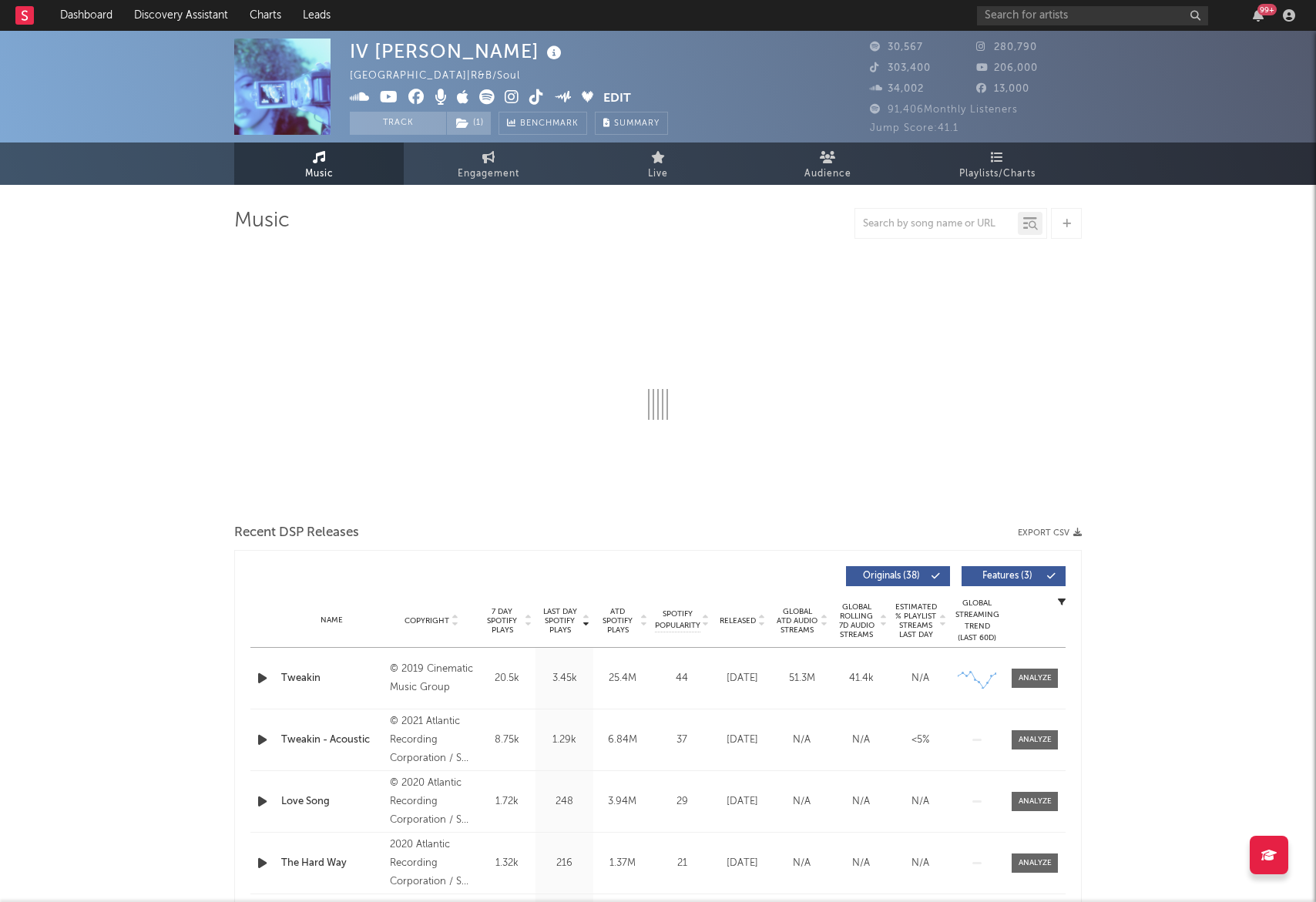 The width and height of the screenshot is (1316, 902). What do you see at coordinates (900, 68) in the screenshot?
I see `span: 303,400` at bounding box center [900, 68].